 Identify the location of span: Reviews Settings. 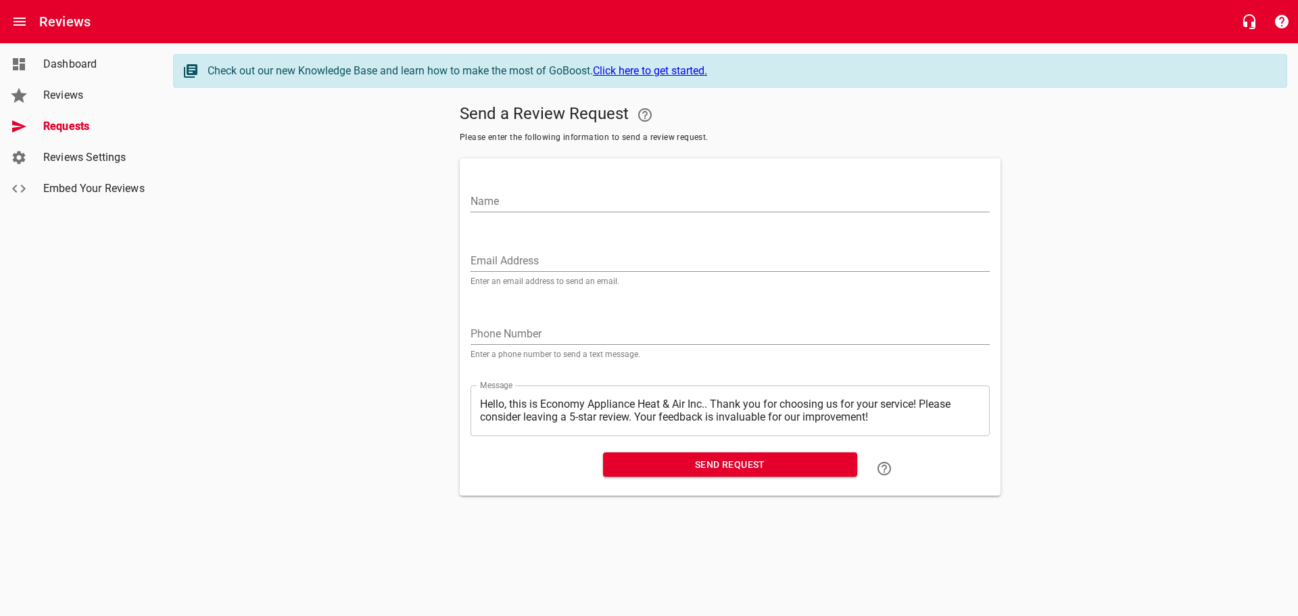
(95, 157).